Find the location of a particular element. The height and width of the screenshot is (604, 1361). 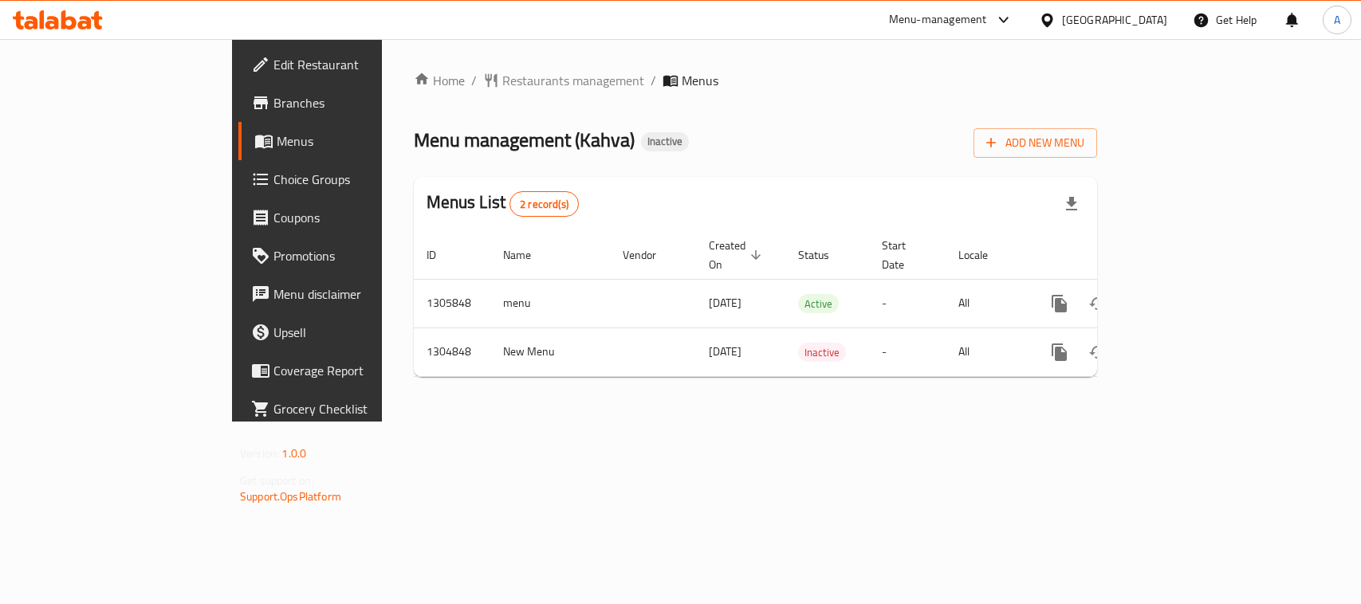

a: Grocery Checklist is located at coordinates (348, 409).